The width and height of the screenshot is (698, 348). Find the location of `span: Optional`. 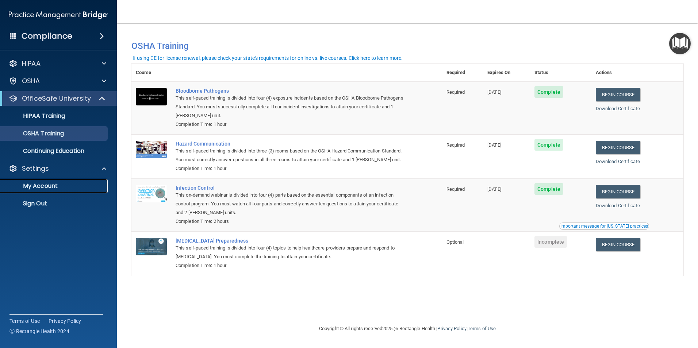

span: Optional is located at coordinates (455, 242).